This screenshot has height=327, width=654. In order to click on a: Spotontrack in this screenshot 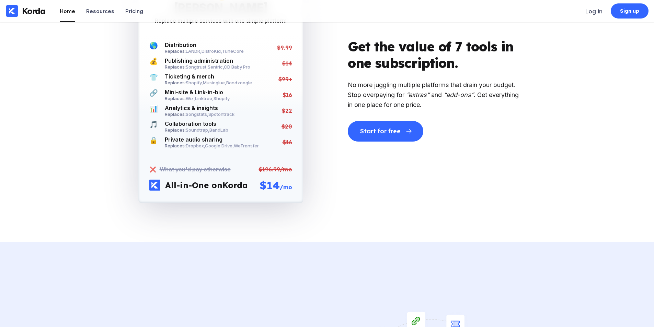, I will do `click(221, 114)`.